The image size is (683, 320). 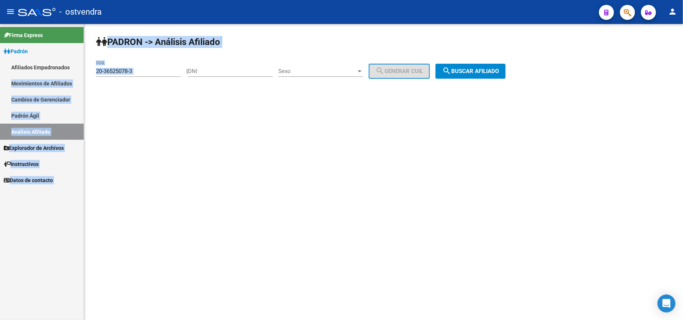 I want to click on span: Buscar afiliado, so click(x=470, y=71).